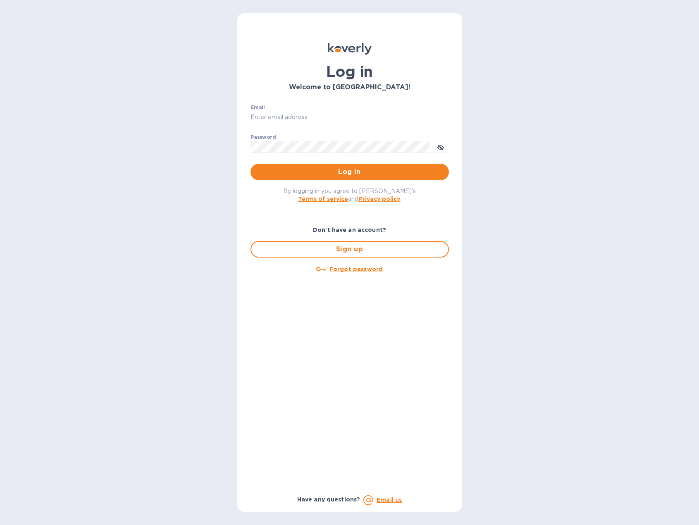 This screenshot has width=699, height=525. Describe the element at coordinates (263, 137) in the screenshot. I see `label: Password` at that location.